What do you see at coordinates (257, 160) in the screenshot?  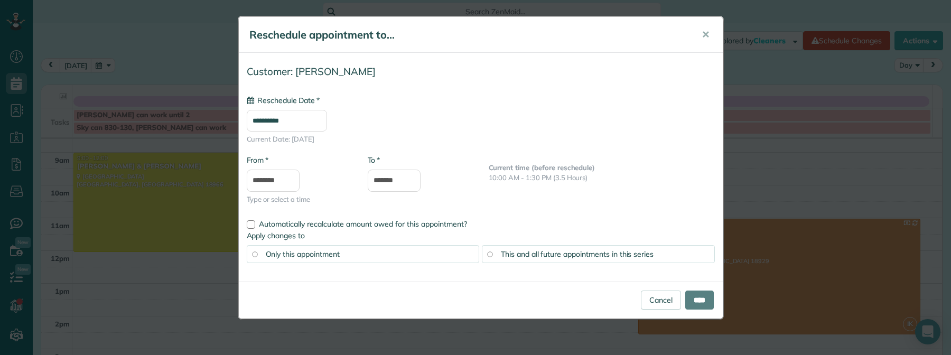 I see `label: From` at bounding box center [257, 160].